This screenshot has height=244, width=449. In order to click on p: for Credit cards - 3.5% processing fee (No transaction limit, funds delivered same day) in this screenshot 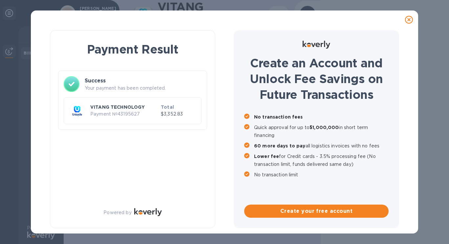, I will do `click(322, 160)`.